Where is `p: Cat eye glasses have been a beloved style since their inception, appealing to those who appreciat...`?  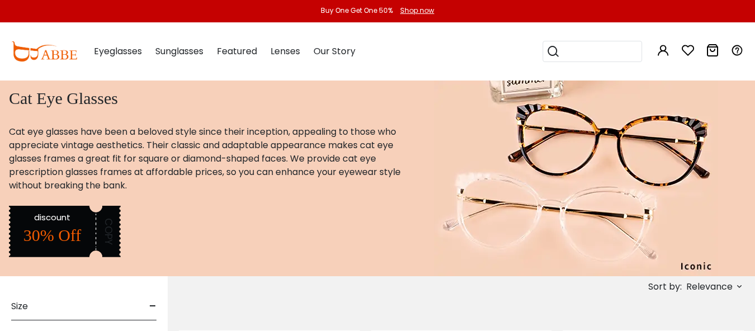 p: Cat eye glasses have been a beloved style since their inception, appealing to those who appreciat... is located at coordinates (207, 159).